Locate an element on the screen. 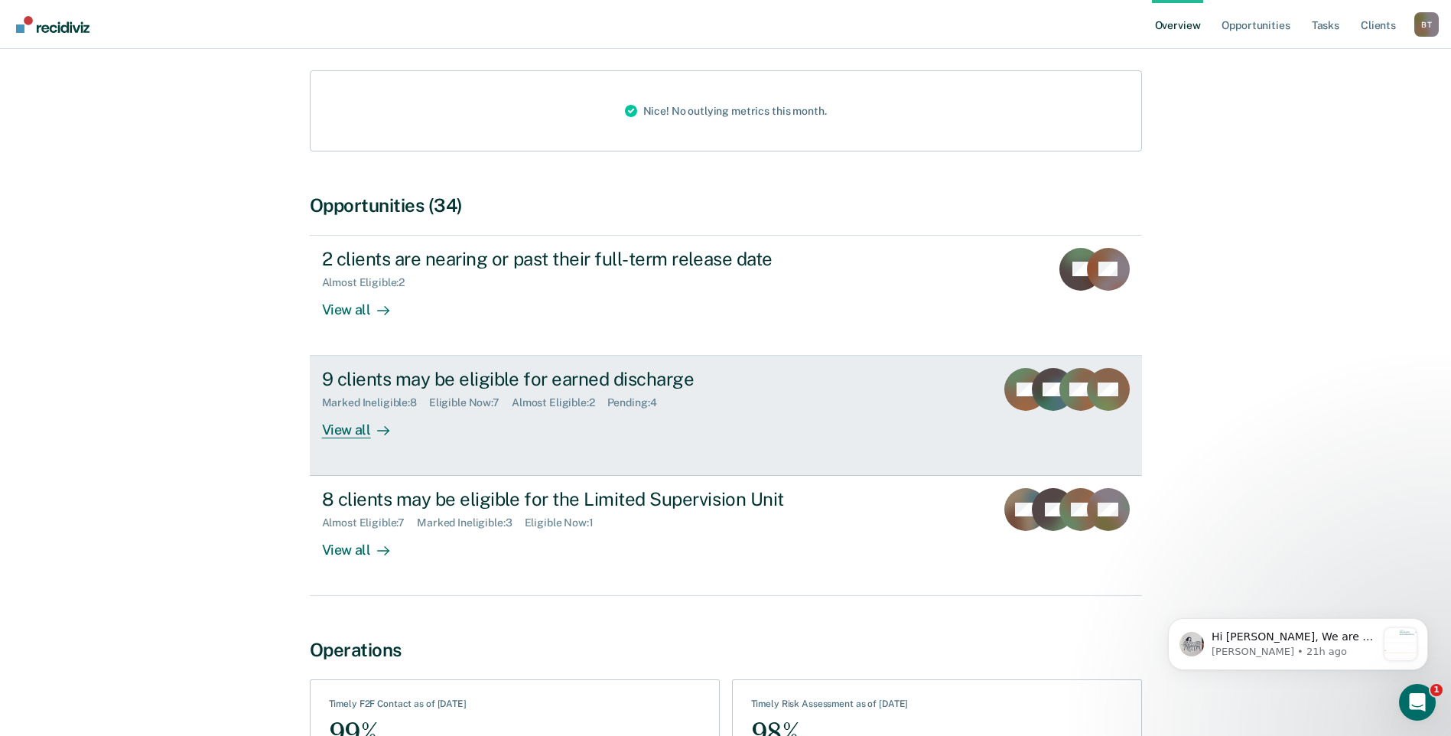 This screenshot has height=736, width=1451. div: 2 clients are nearing or past their full-term release date is located at coordinates (590, 259).